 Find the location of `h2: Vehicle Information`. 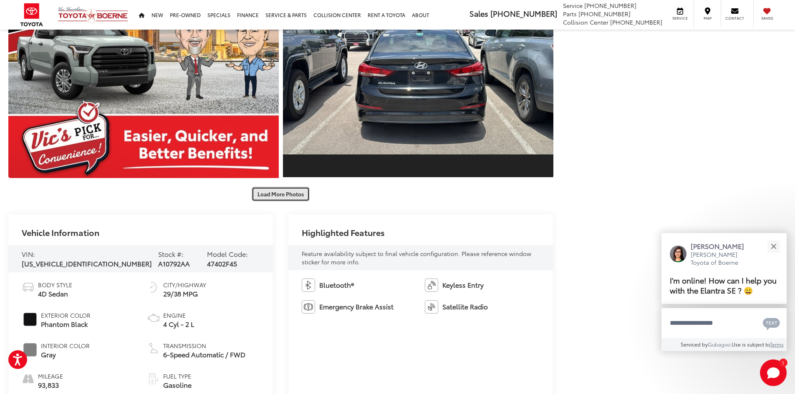

h2: Vehicle Information is located at coordinates (60, 232).